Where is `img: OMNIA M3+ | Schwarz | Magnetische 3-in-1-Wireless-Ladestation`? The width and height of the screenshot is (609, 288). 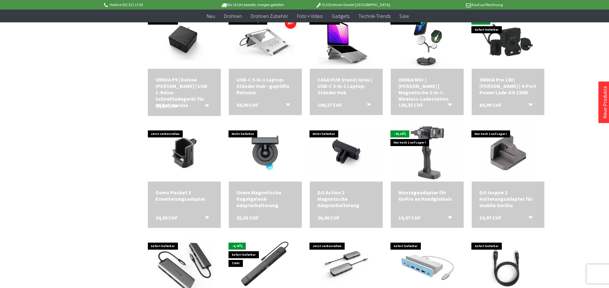
img: OMNIA M3+ | Schwarz | Magnetische 3-in-1-Wireless-Ladestation is located at coordinates (427, 40).